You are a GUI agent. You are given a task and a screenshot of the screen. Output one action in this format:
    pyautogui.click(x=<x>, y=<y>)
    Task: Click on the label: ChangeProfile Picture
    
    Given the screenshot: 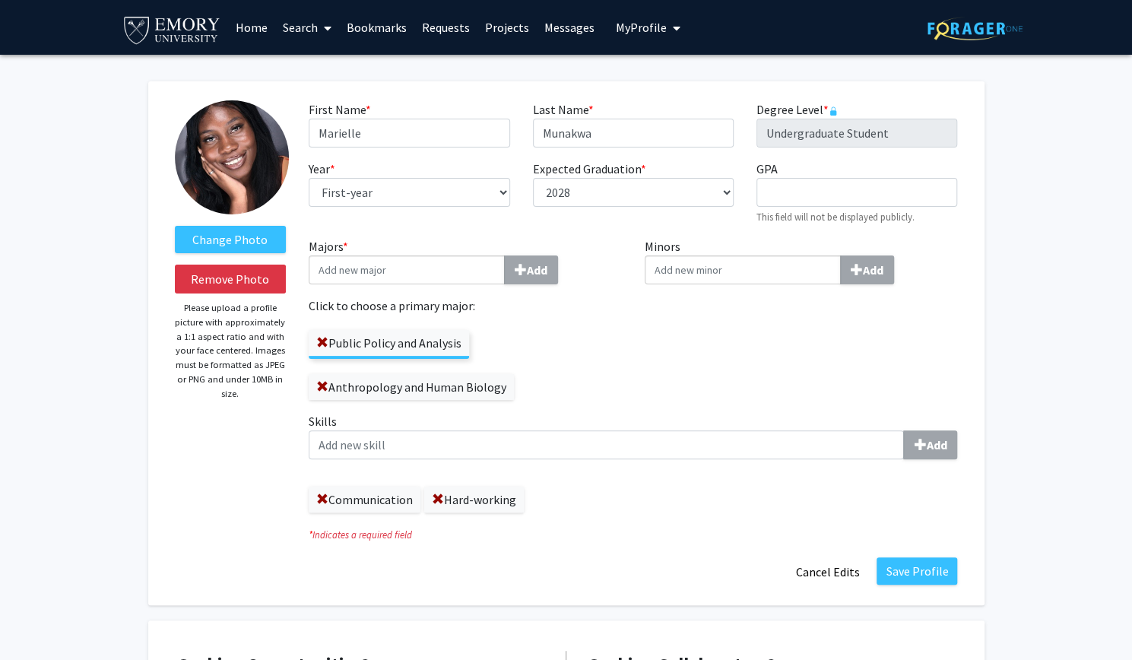 What is the action you would take?
    pyautogui.click(x=230, y=240)
    